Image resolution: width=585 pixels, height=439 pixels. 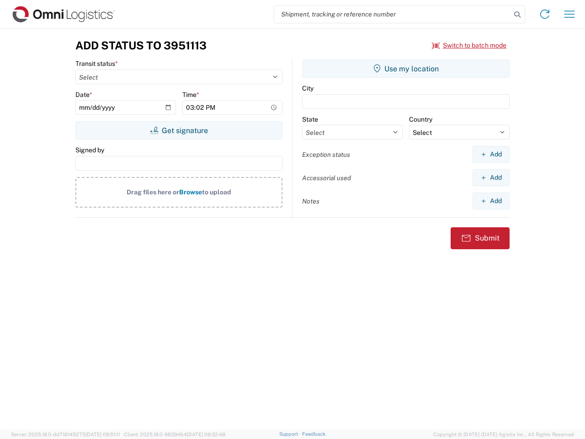 What do you see at coordinates (141, 45) in the screenshot?
I see `h3: Add Status to 3951113` at bounding box center [141, 45].